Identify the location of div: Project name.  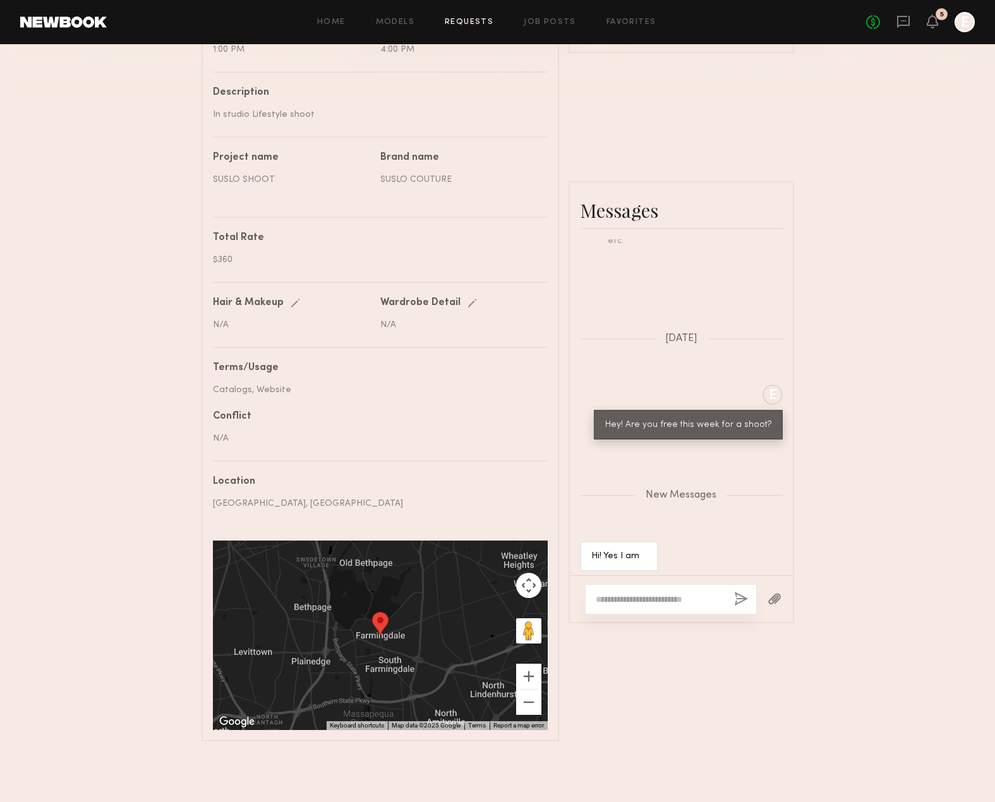
(292, 158).